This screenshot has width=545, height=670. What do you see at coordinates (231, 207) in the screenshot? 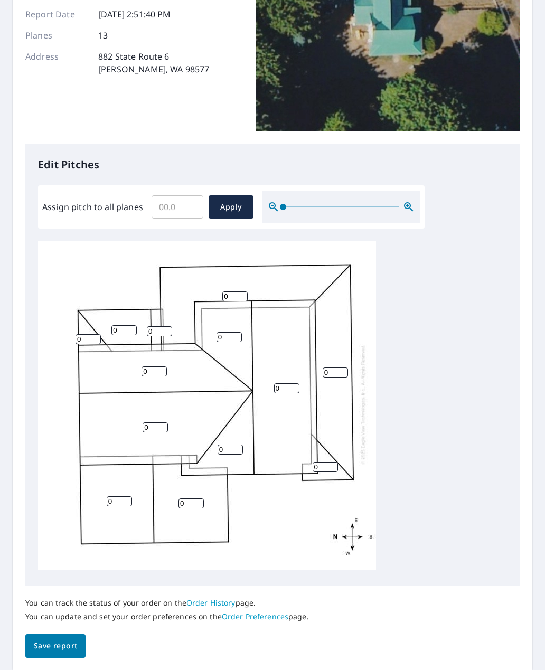
I see `button: Apply` at bounding box center [231, 207].